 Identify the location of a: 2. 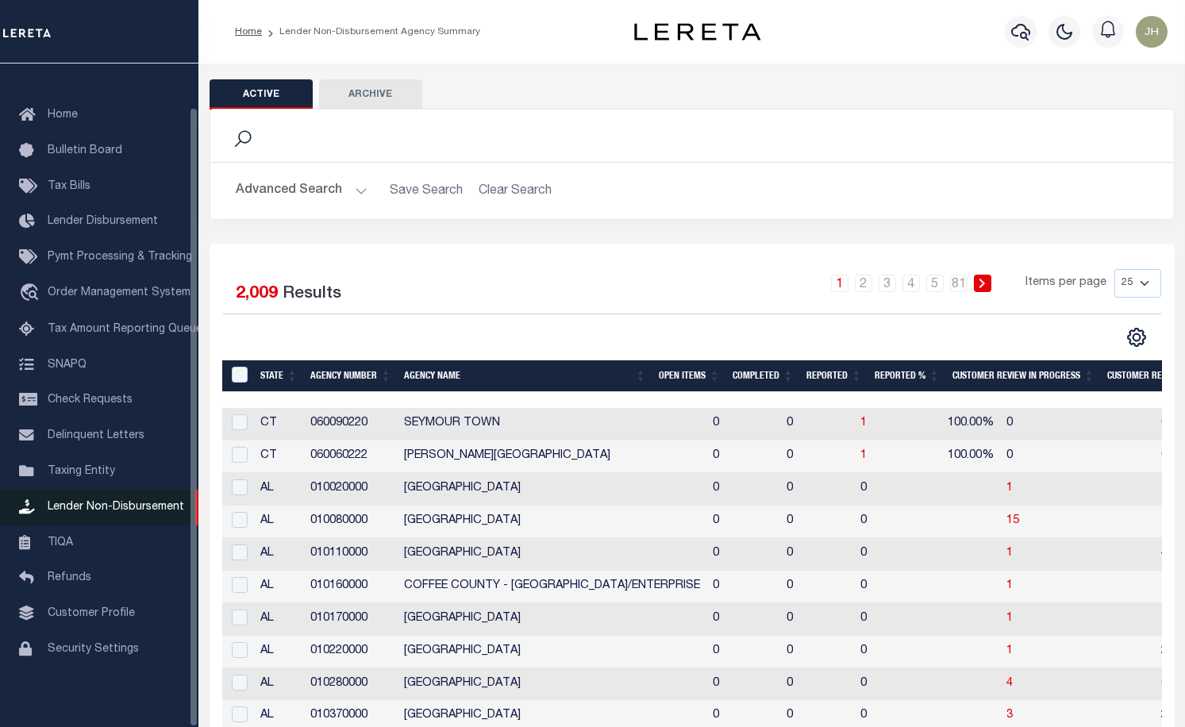
(864, 283).